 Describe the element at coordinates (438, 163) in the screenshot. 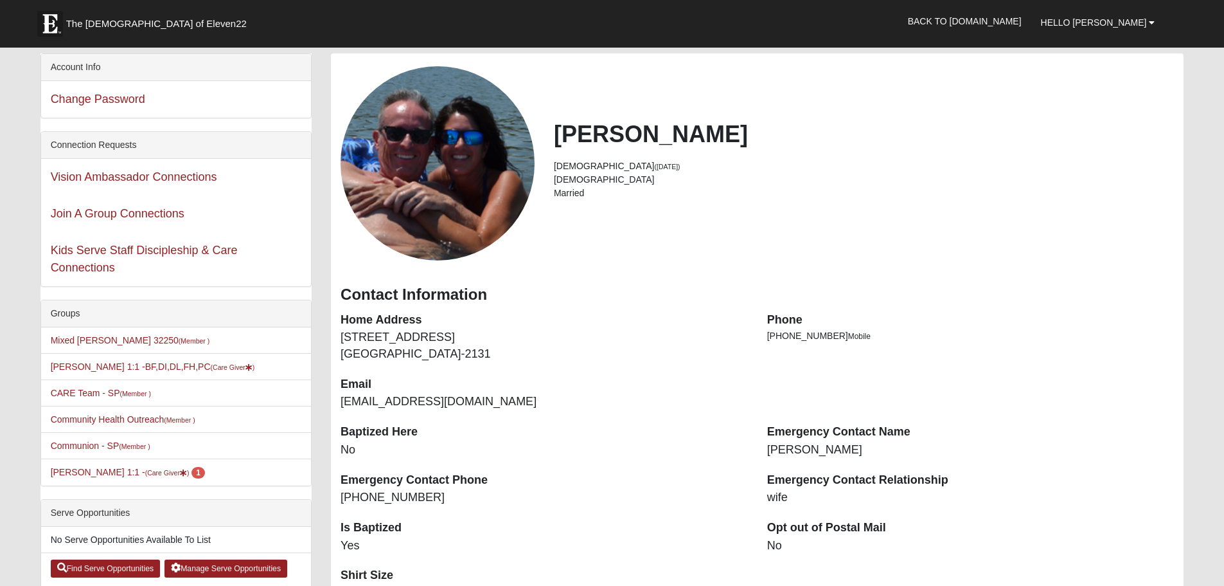

I see `a: View Fullsize Photo` at that location.